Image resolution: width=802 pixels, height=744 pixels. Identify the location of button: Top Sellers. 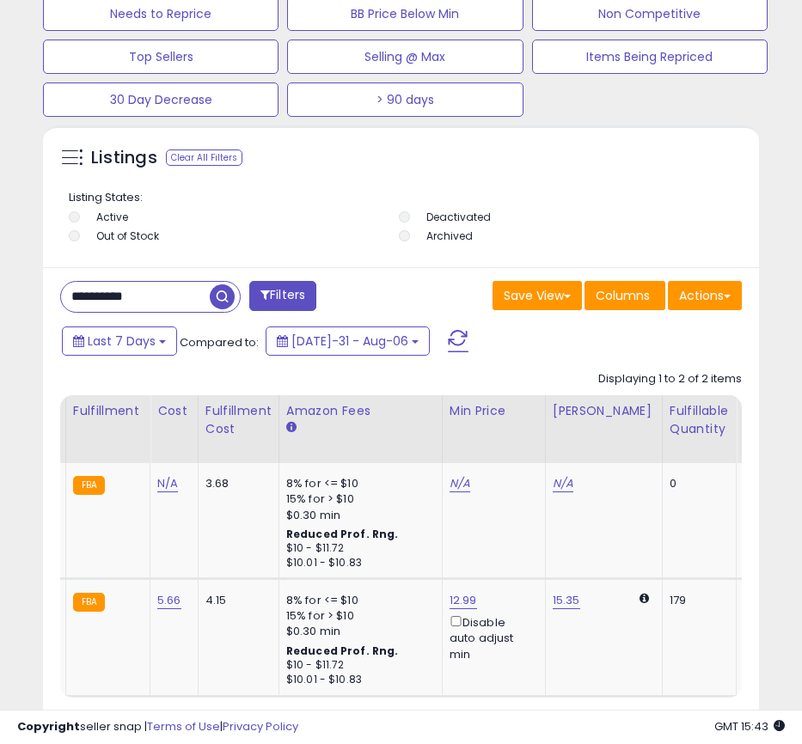
(161, 57).